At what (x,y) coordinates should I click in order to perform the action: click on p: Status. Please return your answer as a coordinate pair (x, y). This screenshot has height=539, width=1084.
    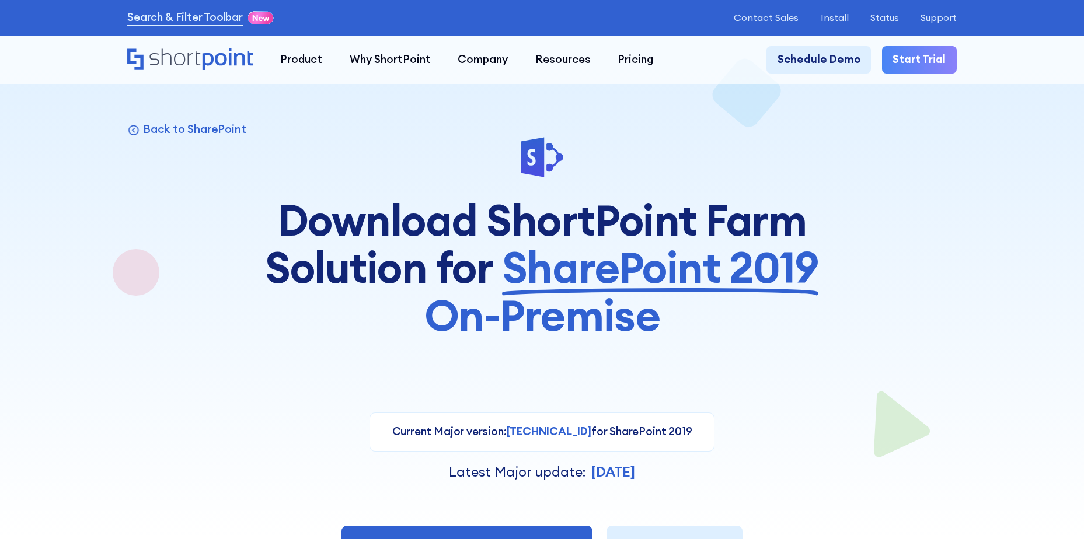
    Looking at the image, I should click on (884, 18).